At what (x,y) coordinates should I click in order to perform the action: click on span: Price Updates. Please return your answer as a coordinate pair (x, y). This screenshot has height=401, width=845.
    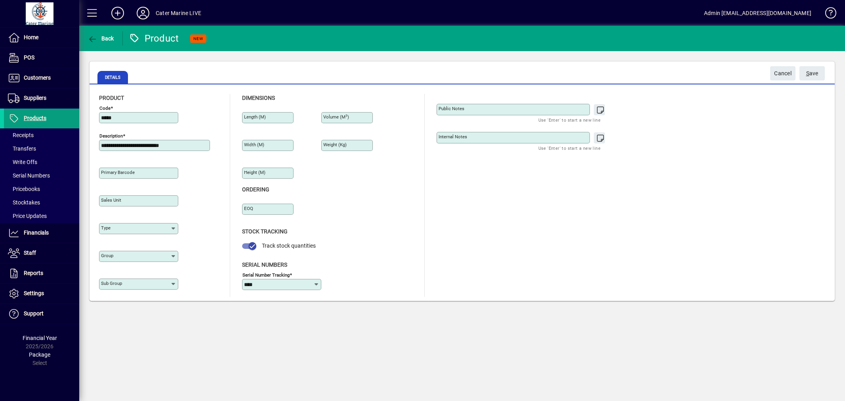
    Looking at the image, I should click on (27, 216).